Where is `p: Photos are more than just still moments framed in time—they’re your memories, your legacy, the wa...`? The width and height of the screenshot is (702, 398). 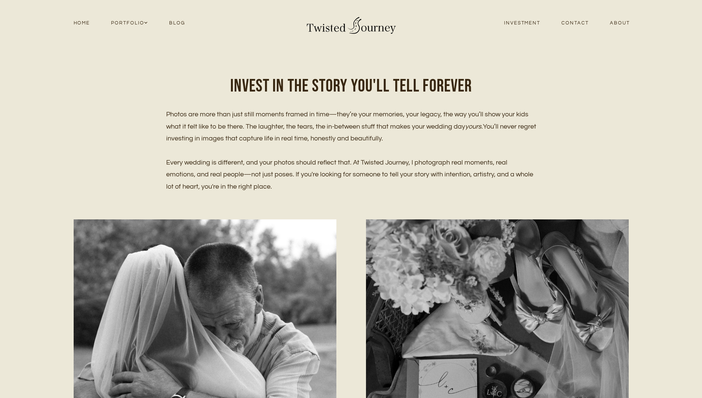 p: Photos are more than just still moments framed in time—they’re your memories, your legacy, the wa... is located at coordinates (351, 126).